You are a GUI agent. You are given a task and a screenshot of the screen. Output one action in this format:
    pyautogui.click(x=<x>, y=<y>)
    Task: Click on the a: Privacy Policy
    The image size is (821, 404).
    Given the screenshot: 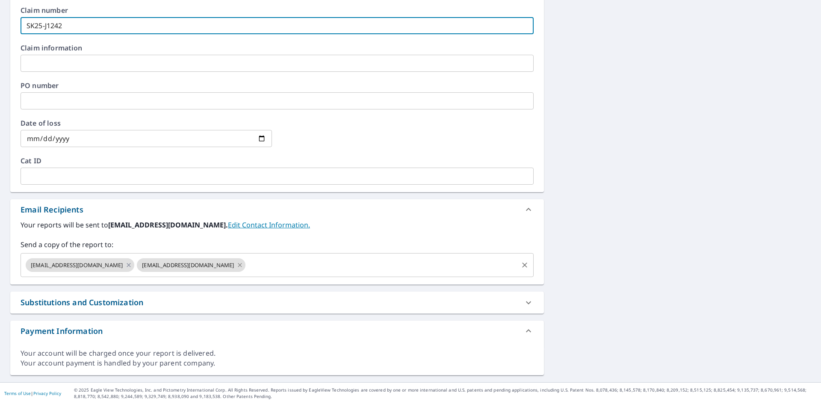 What is the action you would take?
    pyautogui.click(x=47, y=393)
    